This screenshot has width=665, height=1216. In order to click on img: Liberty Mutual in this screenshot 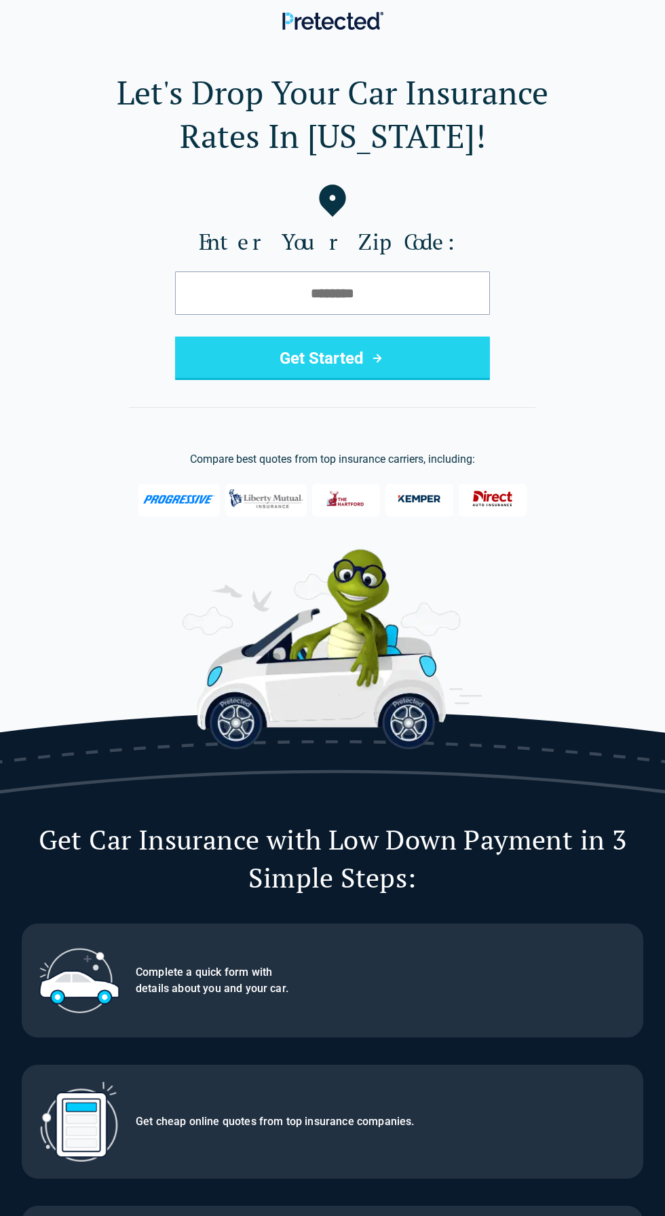, I will do `click(266, 499)`.